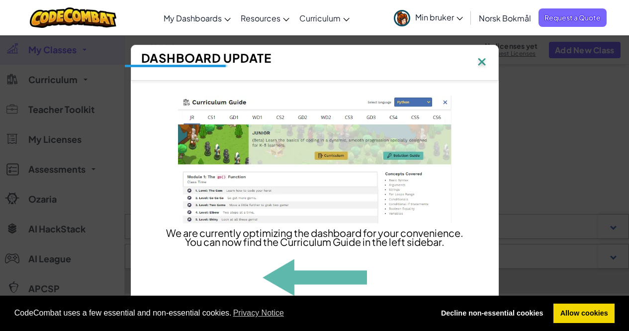 The image size is (629, 331). I want to click on a: allow cookies, so click(583, 313).